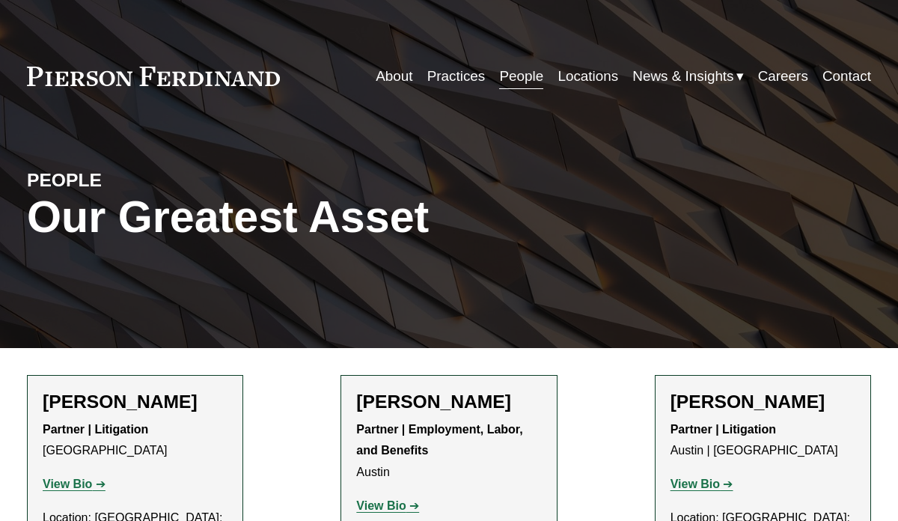 This screenshot has width=898, height=521. Describe the element at coordinates (441, 440) in the screenshot. I see `strong: Partner | Employment, Labor, and Benefits` at that location.